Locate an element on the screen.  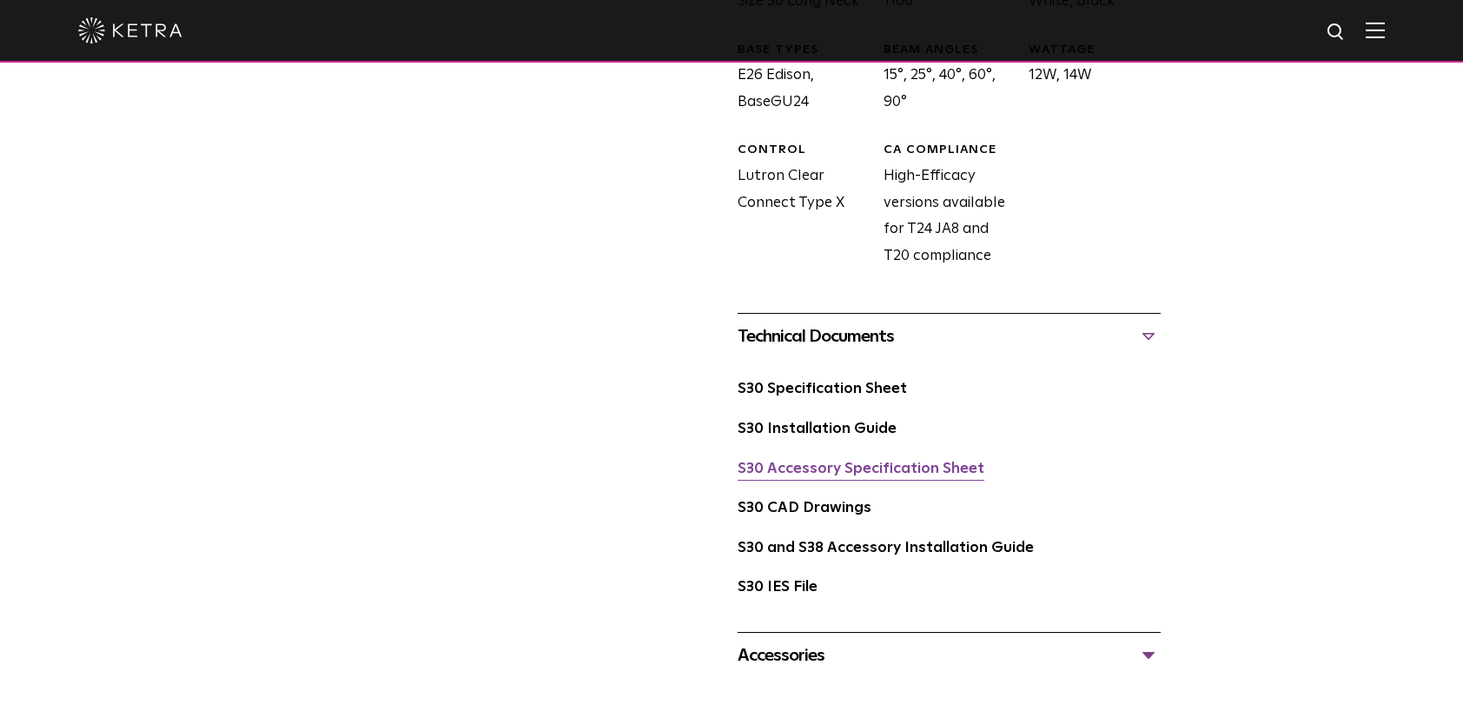
img: Hamburger%20Nav.svg is located at coordinates (1375, 30).